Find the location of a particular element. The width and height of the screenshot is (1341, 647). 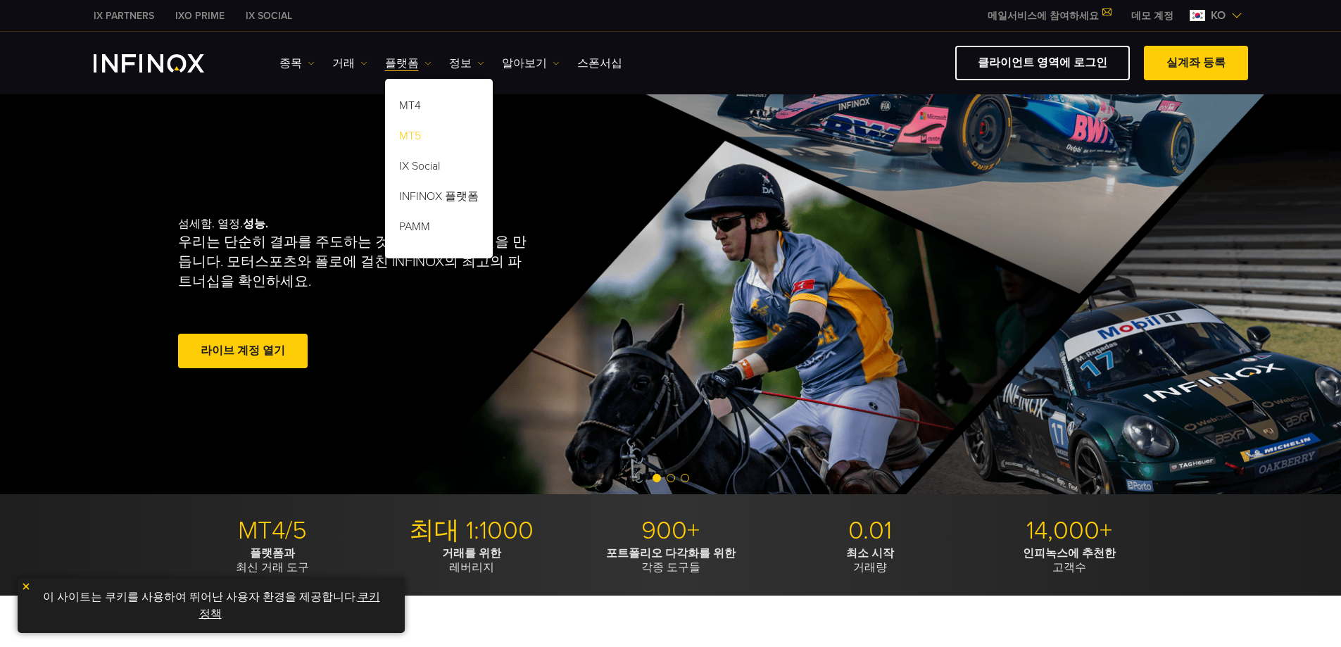

span: Go to slide 3 is located at coordinates (685, 478).